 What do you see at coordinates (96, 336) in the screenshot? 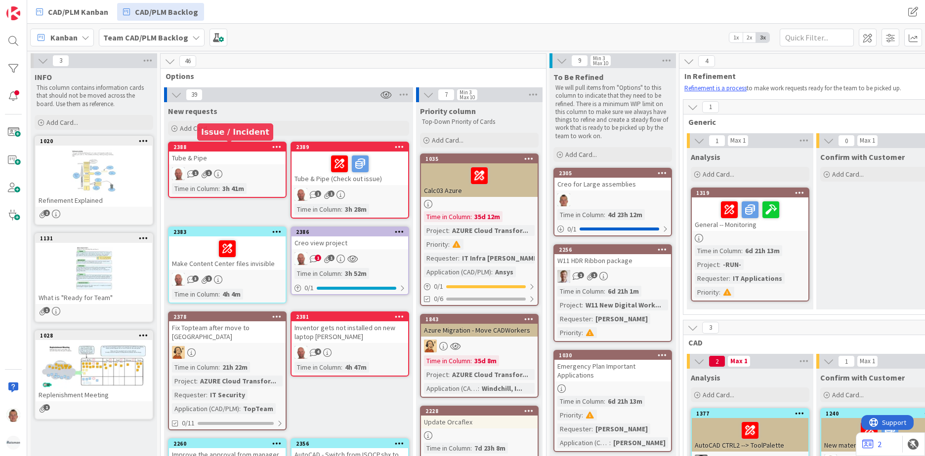
I see `div: 1028` at bounding box center [96, 336].